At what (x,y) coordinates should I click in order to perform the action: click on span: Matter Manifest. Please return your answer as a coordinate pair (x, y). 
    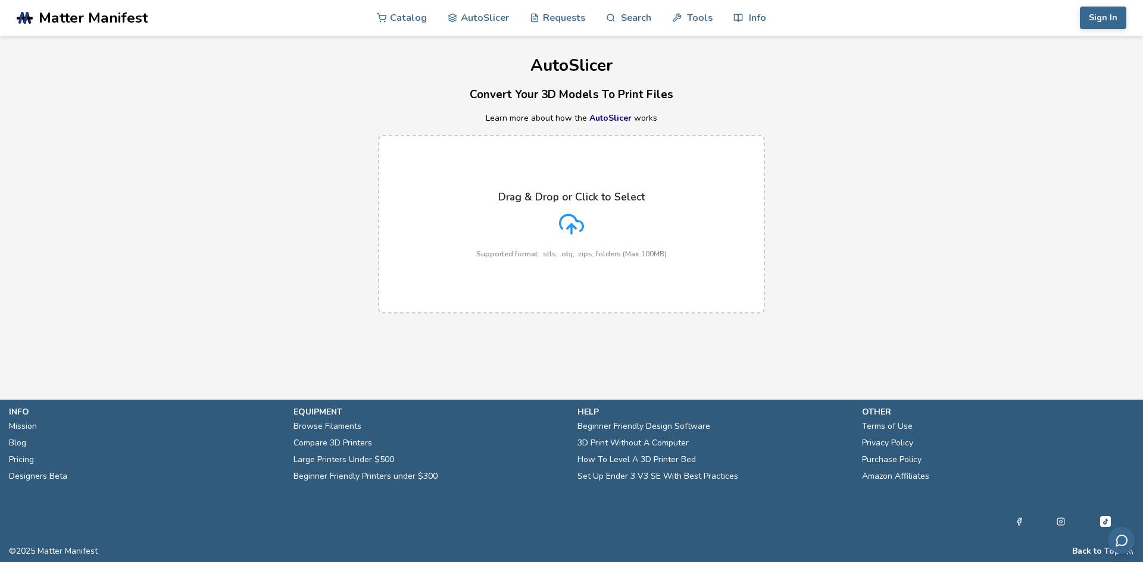
    Looking at the image, I should click on (93, 18).